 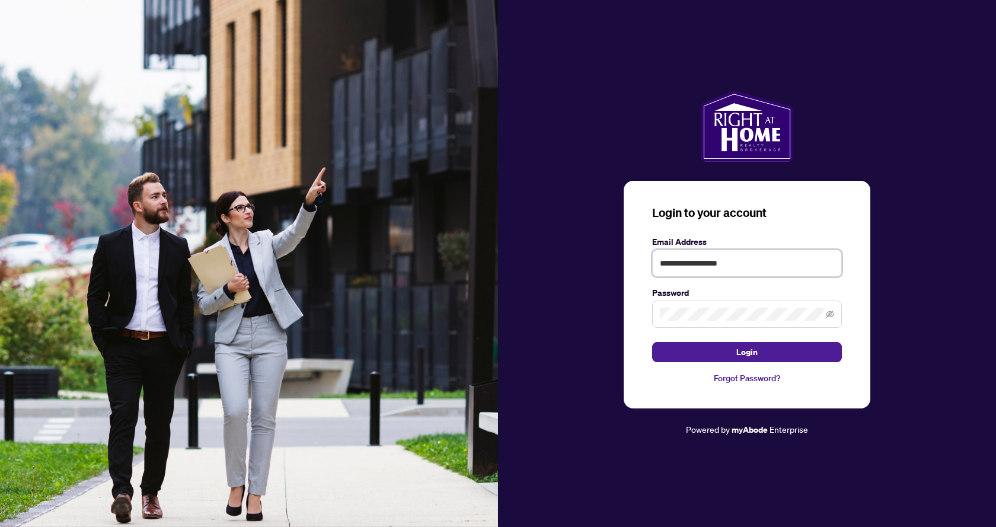 What do you see at coordinates (747, 126) in the screenshot?
I see `img: ma-logo` at bounding box center [747, 126].